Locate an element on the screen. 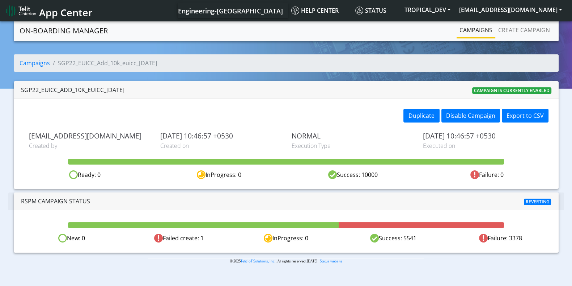  div: Failed create: 1 is located at coordinates (179, 238).